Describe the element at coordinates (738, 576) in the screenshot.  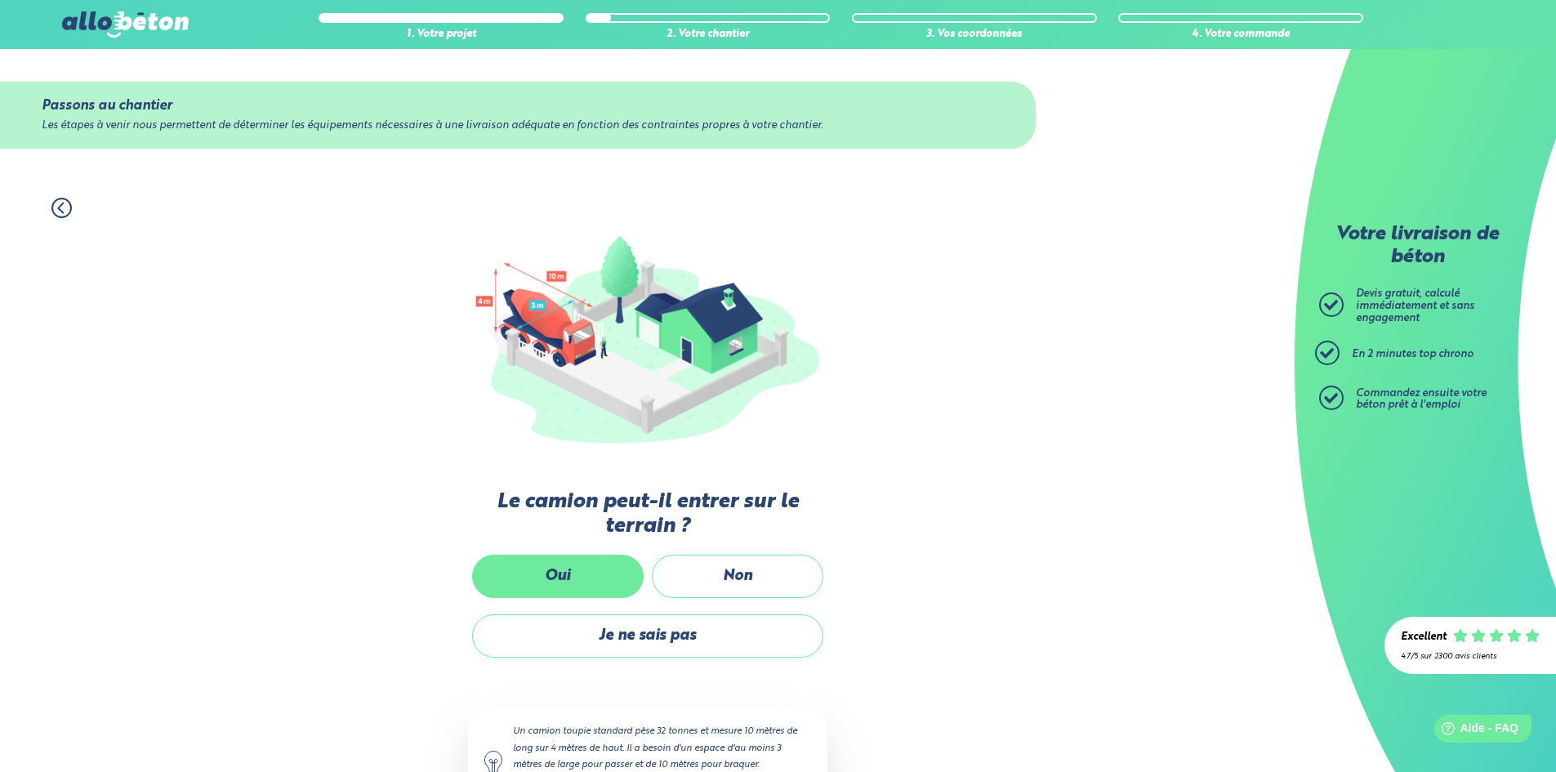
I see `label: Non` at that location.